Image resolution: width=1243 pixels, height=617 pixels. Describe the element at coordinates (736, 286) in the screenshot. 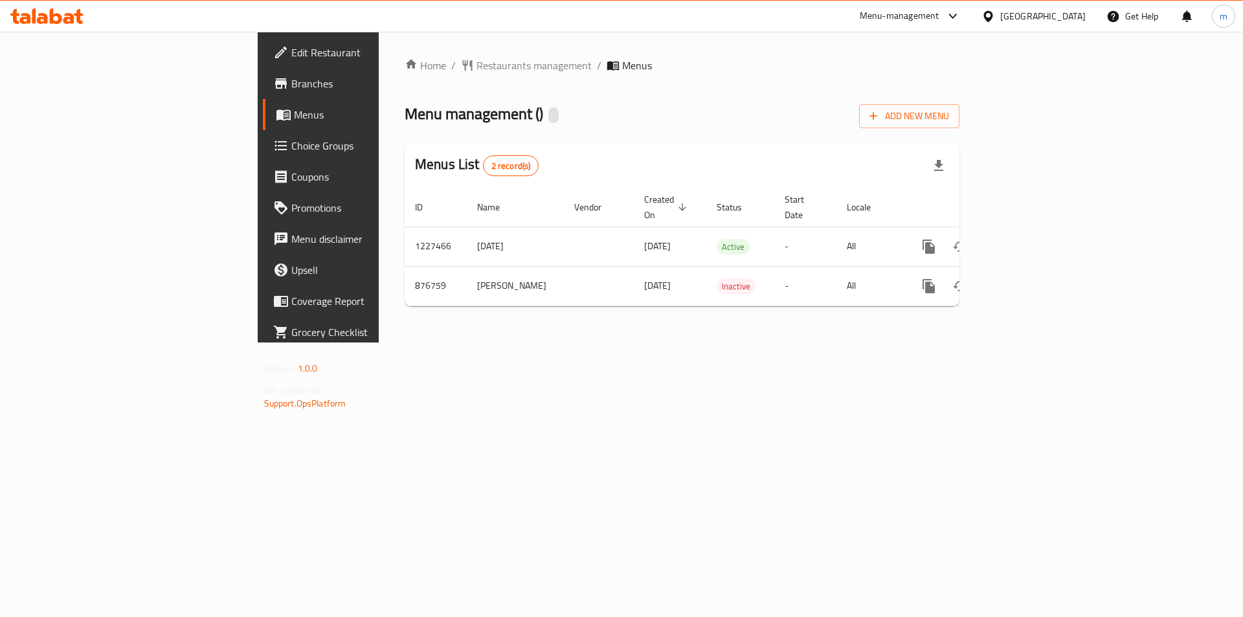

I see `span: Inactive` at that location.